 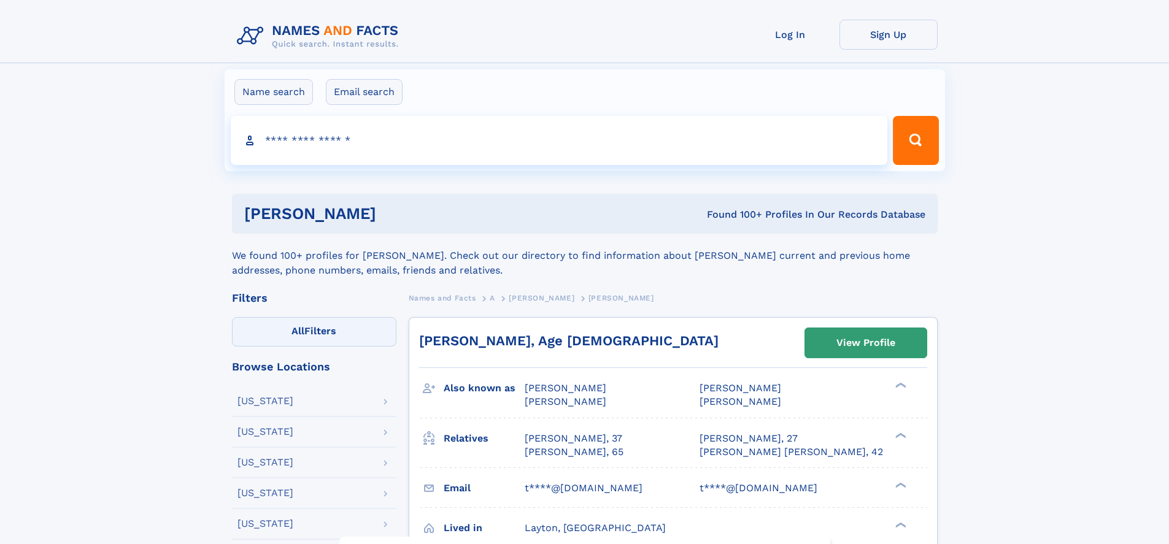 I want to click on input: search input, so click(x=559, y=141).